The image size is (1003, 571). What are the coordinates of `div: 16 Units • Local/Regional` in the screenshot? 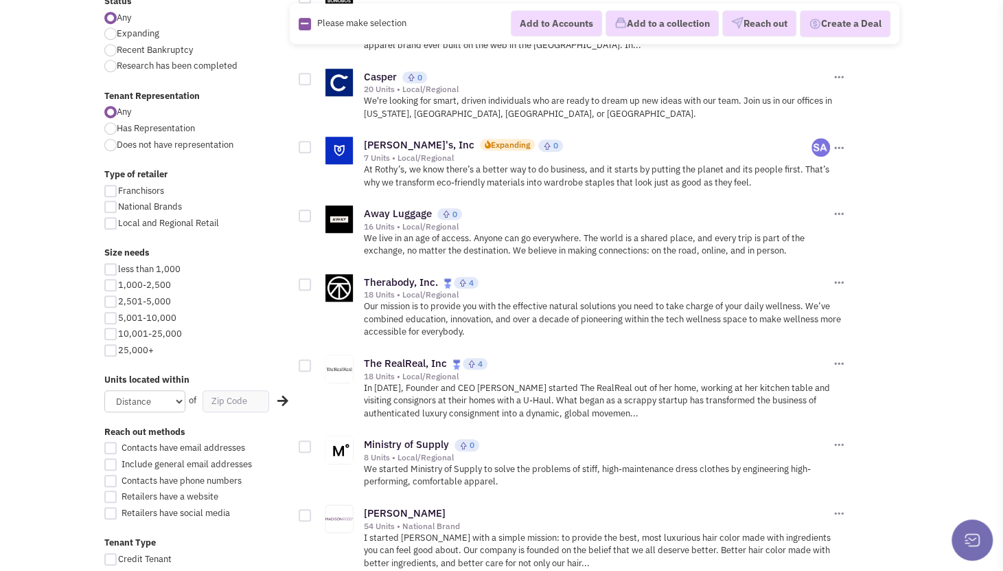 It's located at (597, 227).